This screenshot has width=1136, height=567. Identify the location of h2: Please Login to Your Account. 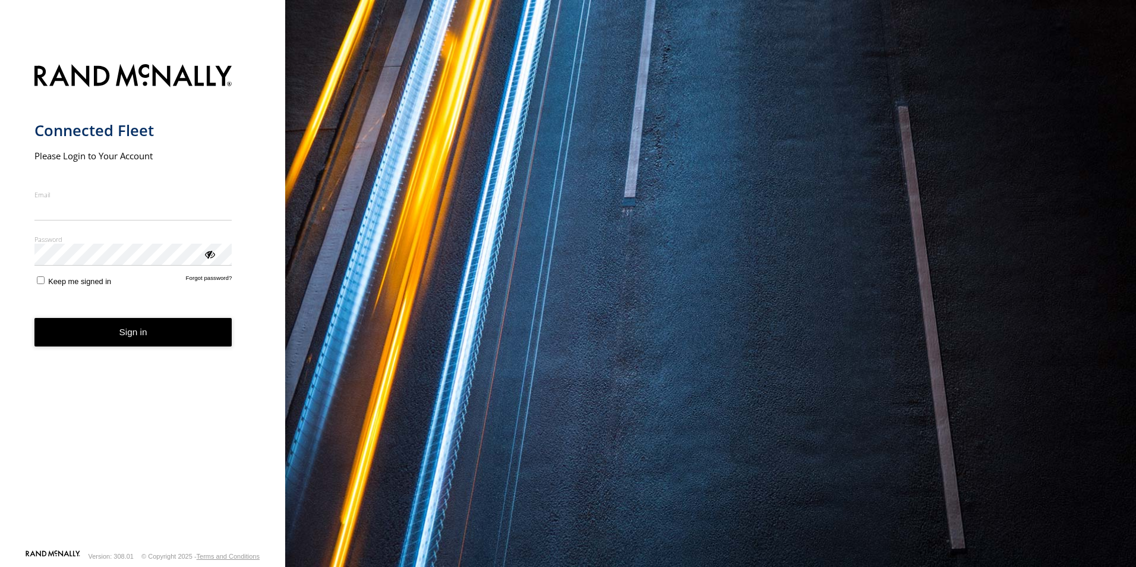
(133, 156).